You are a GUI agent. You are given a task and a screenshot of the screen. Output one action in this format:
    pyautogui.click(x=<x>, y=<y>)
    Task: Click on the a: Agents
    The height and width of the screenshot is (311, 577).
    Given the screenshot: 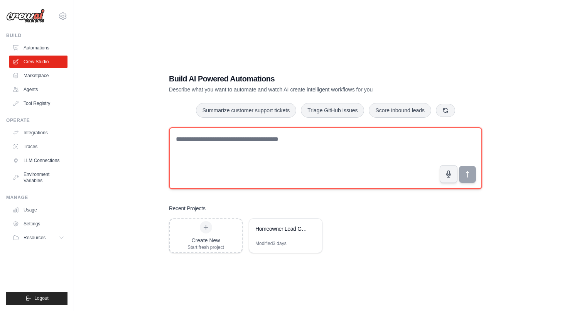 What is the action you would take?
    pyautogui.click(x=38, y=89)
    